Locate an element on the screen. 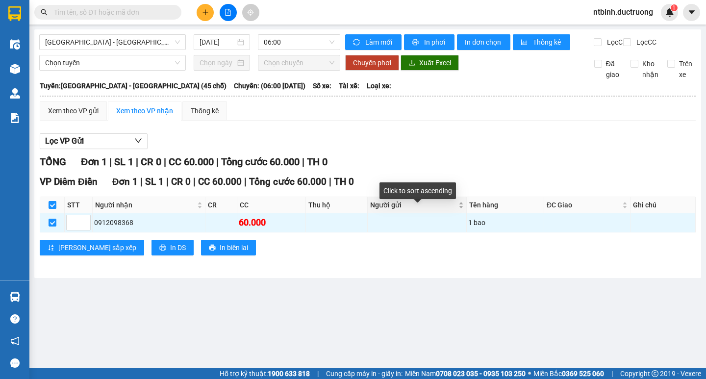  button: In đơn chọn is located at coordinates (483, 42).